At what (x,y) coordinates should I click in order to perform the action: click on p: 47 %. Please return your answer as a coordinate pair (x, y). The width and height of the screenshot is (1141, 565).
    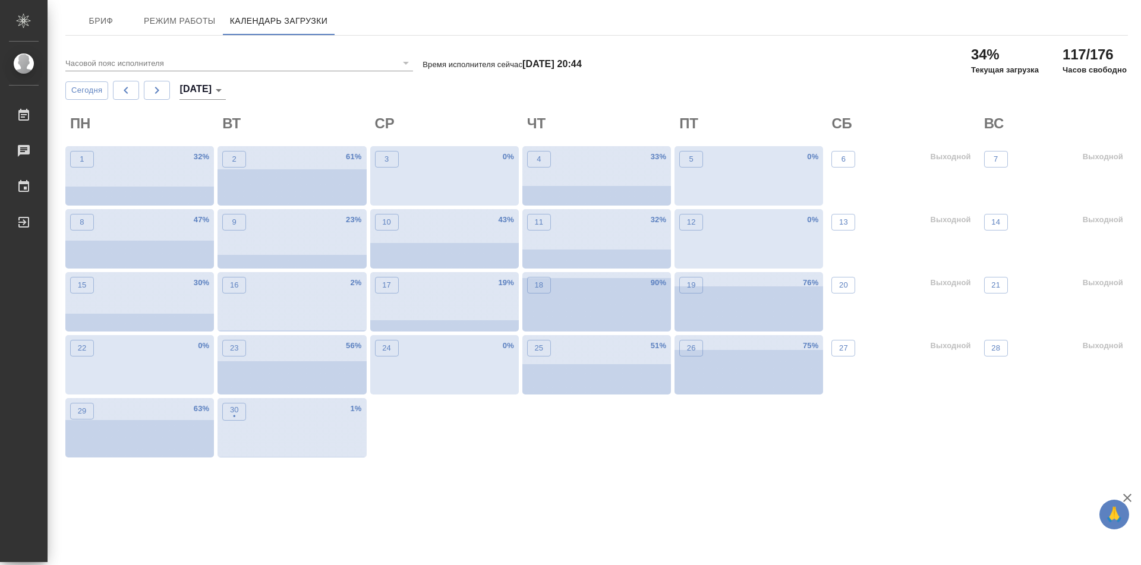
    Looking at the image, I should click on (201, 220).